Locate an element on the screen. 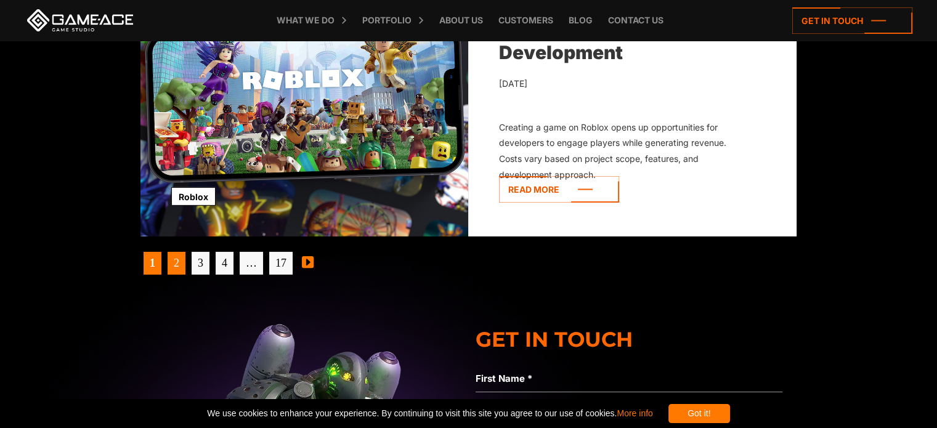 This screenshot has height=428, width=937. div: Creating a game on Roblox opens up opportunities for developers to engage players while generatin... is located at coordinates (620, 151).